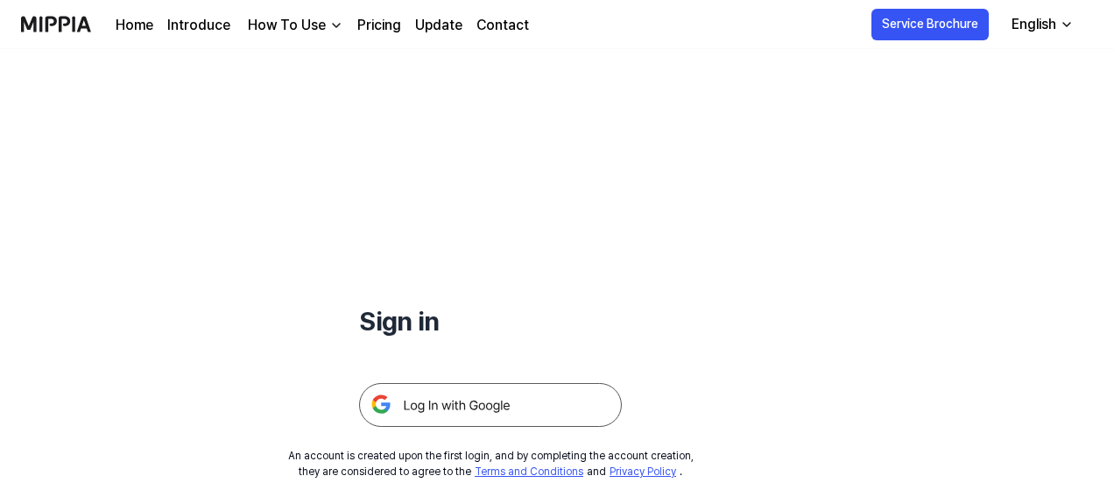 The image size is (1114, 483). What do you see at coordinates (379, 25) in the screenshot?
I see `a: Pricing` at bounding box center [379, 25].